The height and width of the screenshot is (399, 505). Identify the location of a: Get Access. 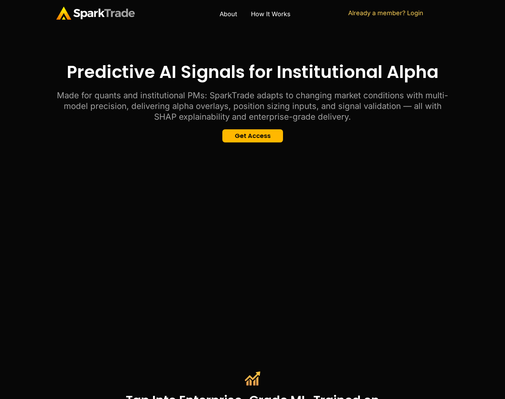
(253, 136).